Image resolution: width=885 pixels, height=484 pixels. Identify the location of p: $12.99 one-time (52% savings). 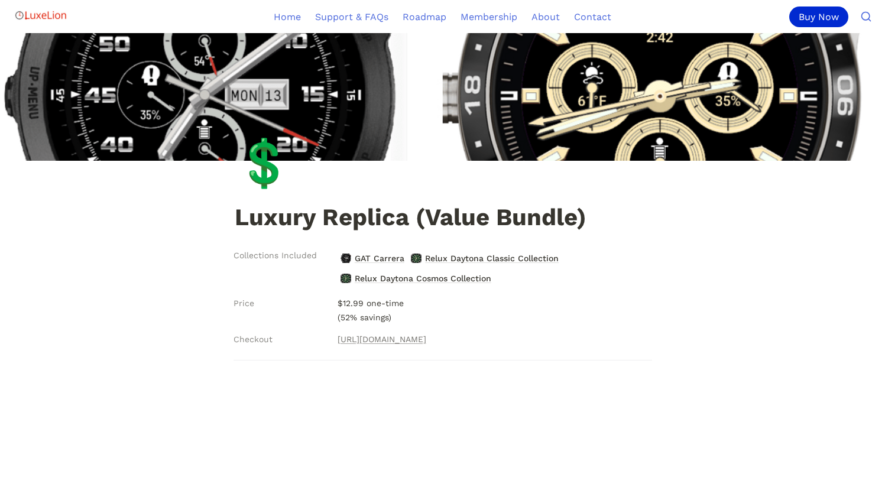
(492, 310).